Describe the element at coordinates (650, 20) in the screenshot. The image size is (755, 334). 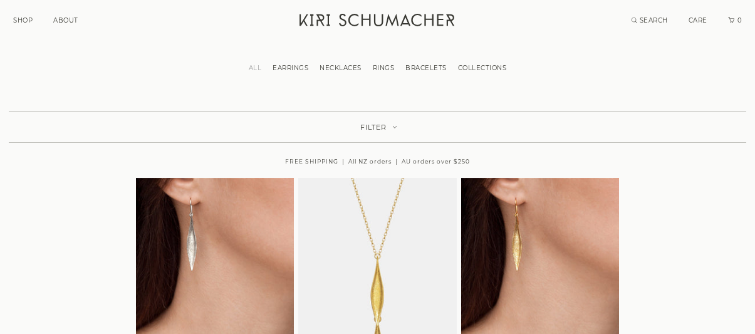
I see `a: Search` at that location.